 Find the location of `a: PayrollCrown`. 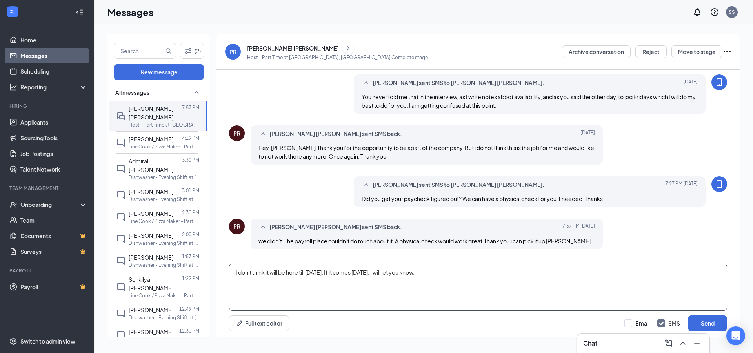

a: PayrollCrown is located at coordinates (54, 287).